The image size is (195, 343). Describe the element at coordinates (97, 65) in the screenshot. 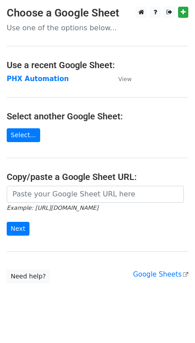

I see `h4: Use a recent Google Sheet:` at that location.